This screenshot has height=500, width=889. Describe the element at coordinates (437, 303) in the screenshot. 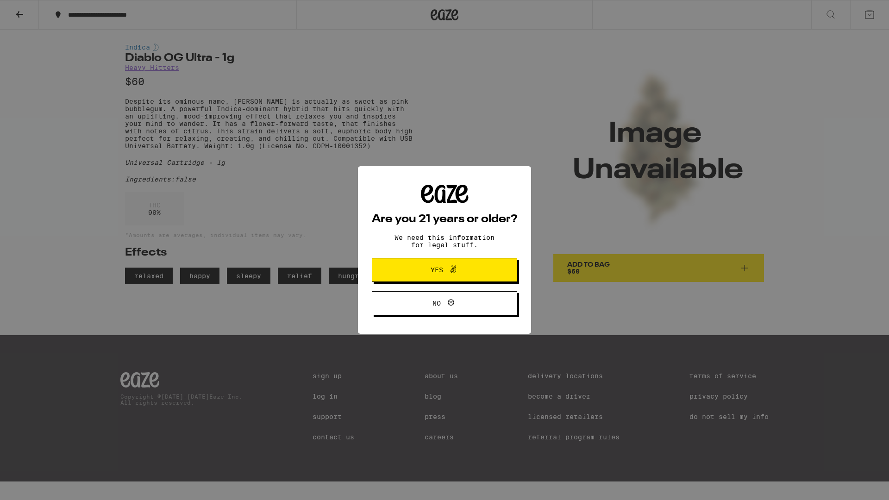

I see `span: No` at that location.